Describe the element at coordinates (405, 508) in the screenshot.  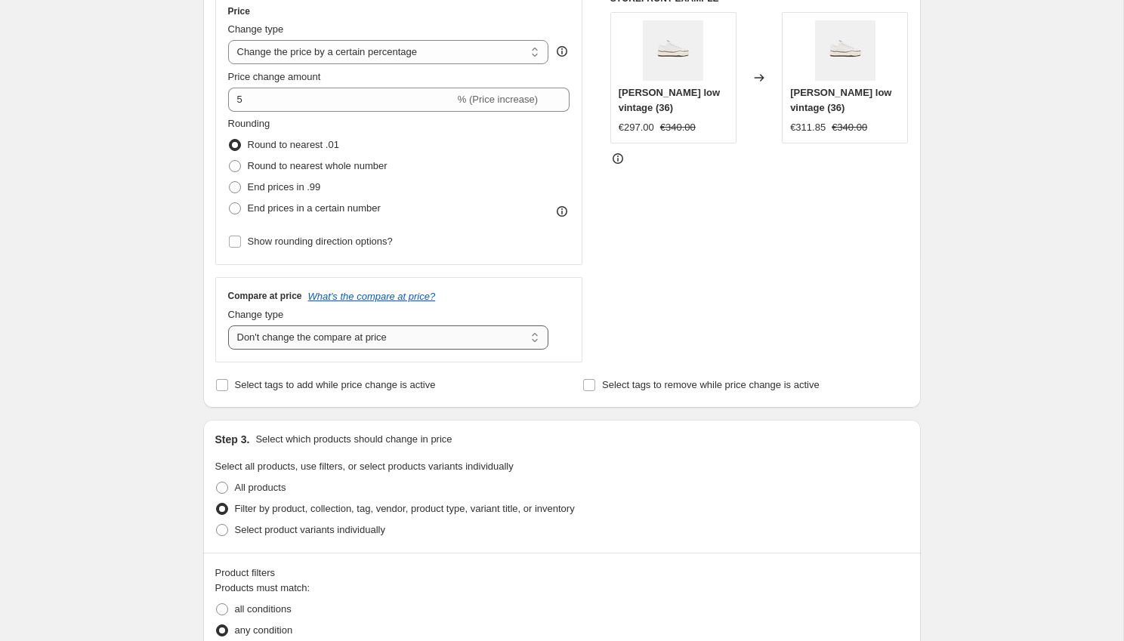
I see `span: Filter by product, collection, tag, vendor, product type, variant title, or inventory` at that location.